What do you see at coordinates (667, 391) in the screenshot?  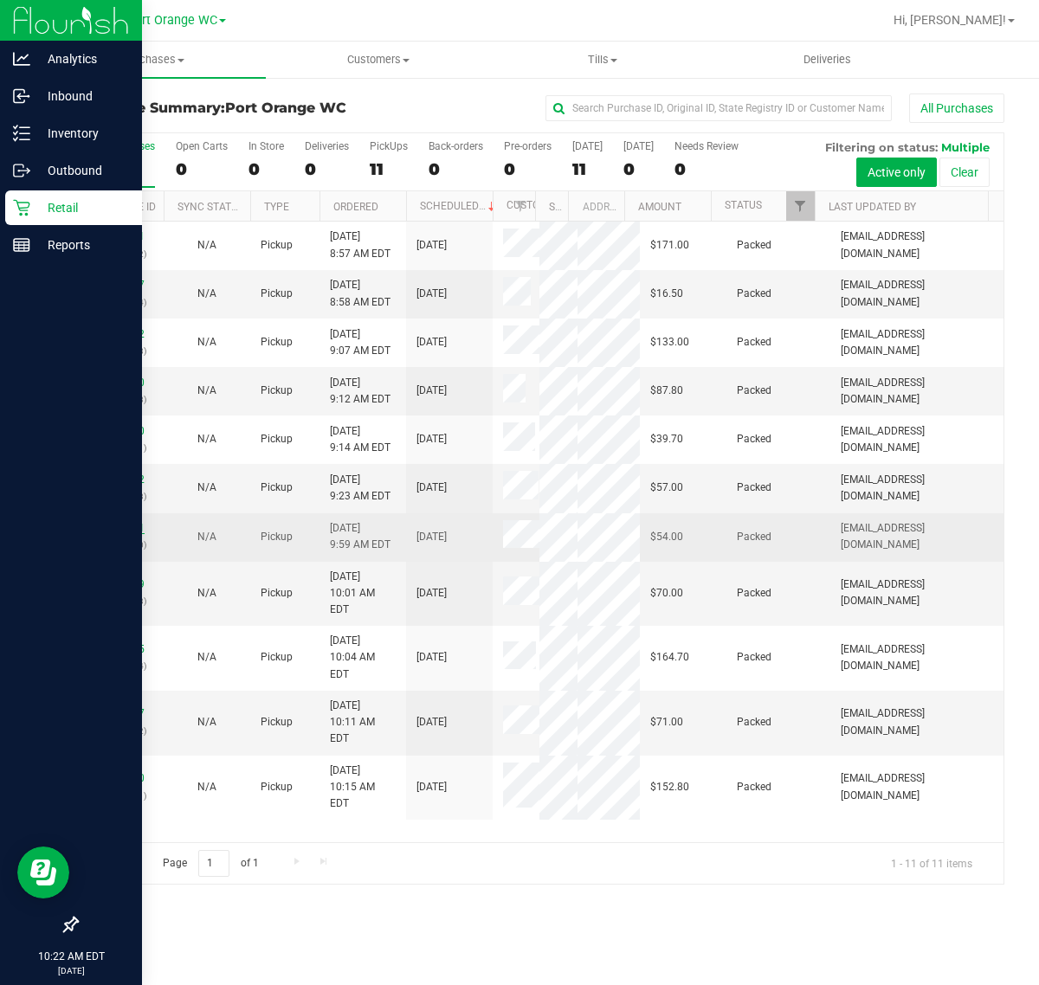 I see `span: $87.80` at bounding box center [667, 391].